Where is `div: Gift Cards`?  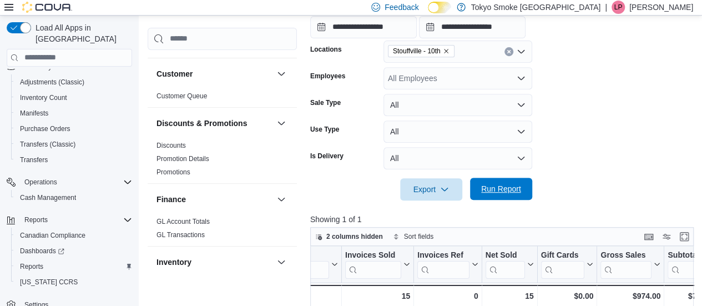 div: Gift Cards is located at coordinates (562, 255).